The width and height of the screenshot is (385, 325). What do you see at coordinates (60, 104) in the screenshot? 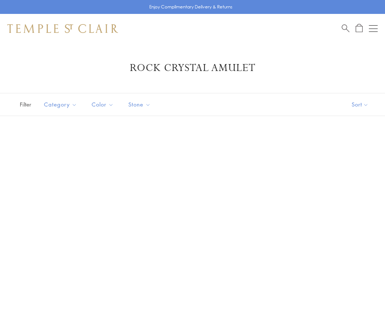
I see `button: Category` at bounding box center [60, 104].